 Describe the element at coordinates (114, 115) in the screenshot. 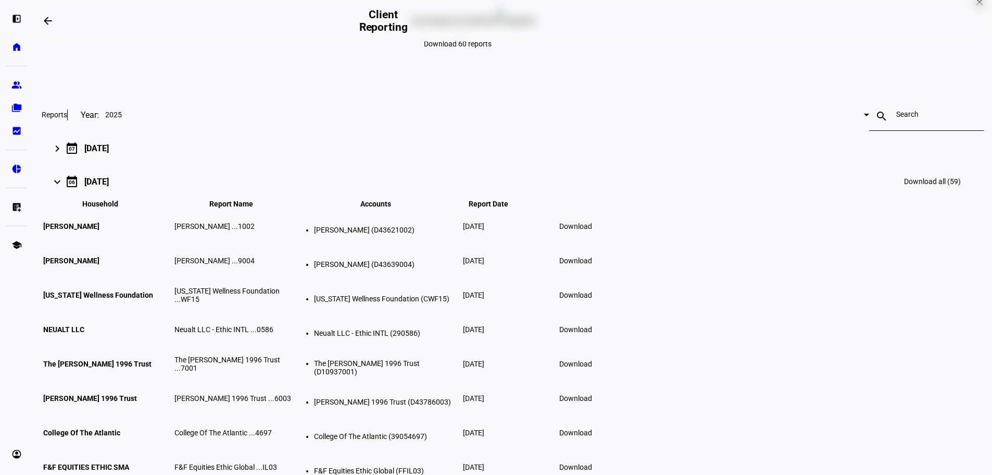

I see `span: 2025` at that location.